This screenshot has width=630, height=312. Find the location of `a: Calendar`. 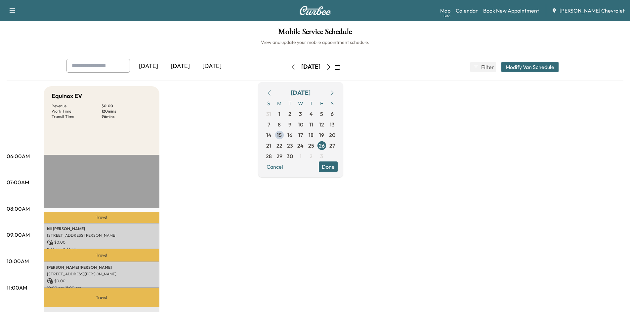

a: Calendar is located at coordinates (466, 11).